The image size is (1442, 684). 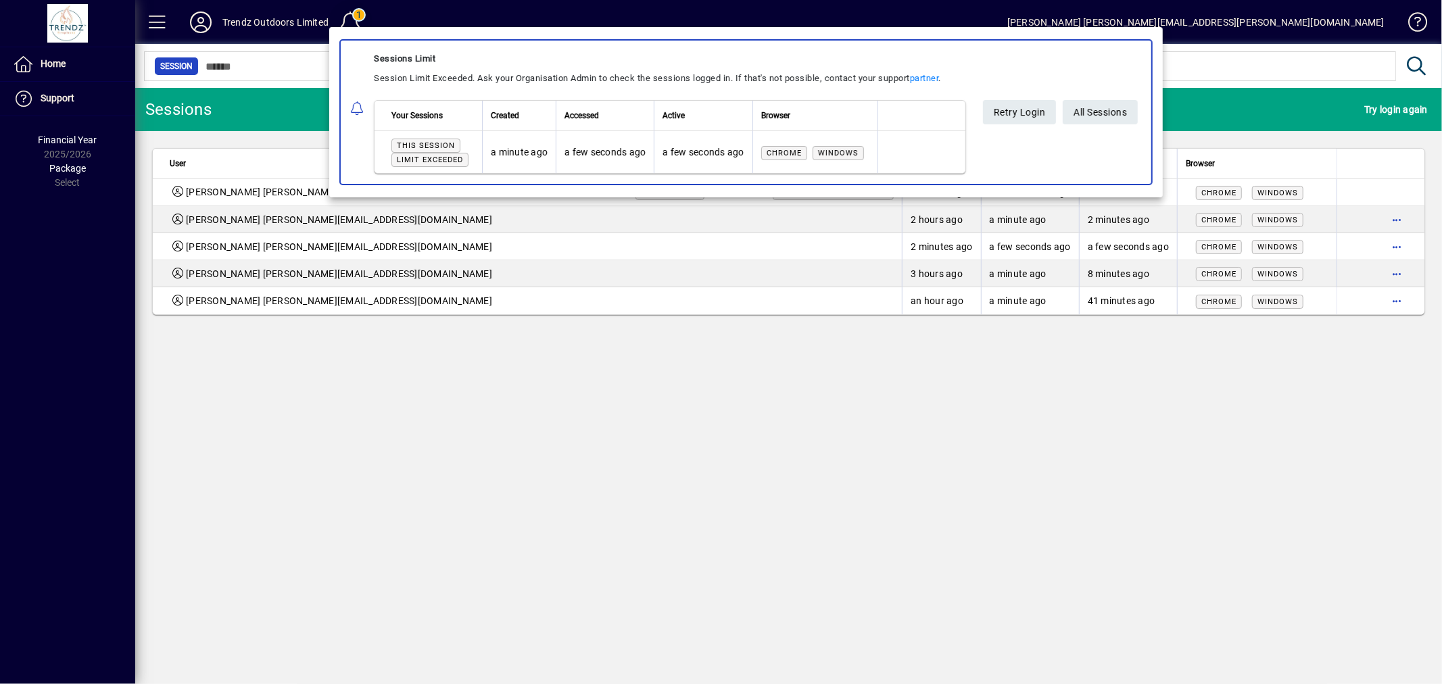 I want to click on span: Windows, so click(x=838, y=152).